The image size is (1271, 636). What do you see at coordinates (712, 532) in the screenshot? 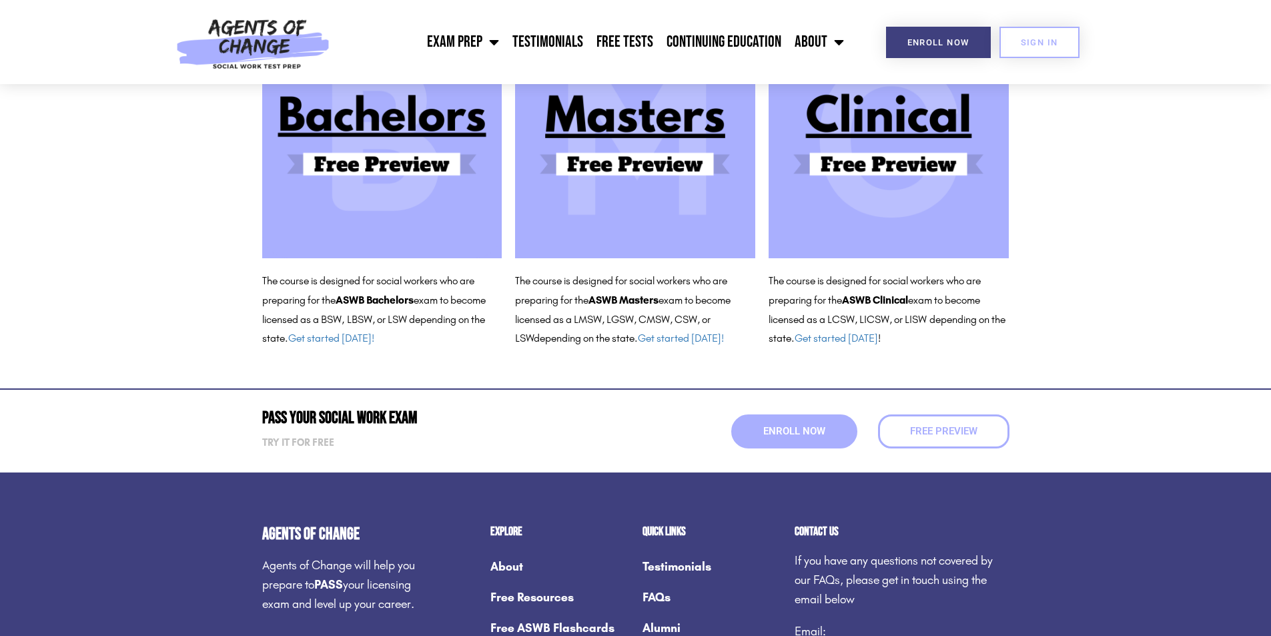
I see `h2: Quick Links` at bounding box center [712, 532].